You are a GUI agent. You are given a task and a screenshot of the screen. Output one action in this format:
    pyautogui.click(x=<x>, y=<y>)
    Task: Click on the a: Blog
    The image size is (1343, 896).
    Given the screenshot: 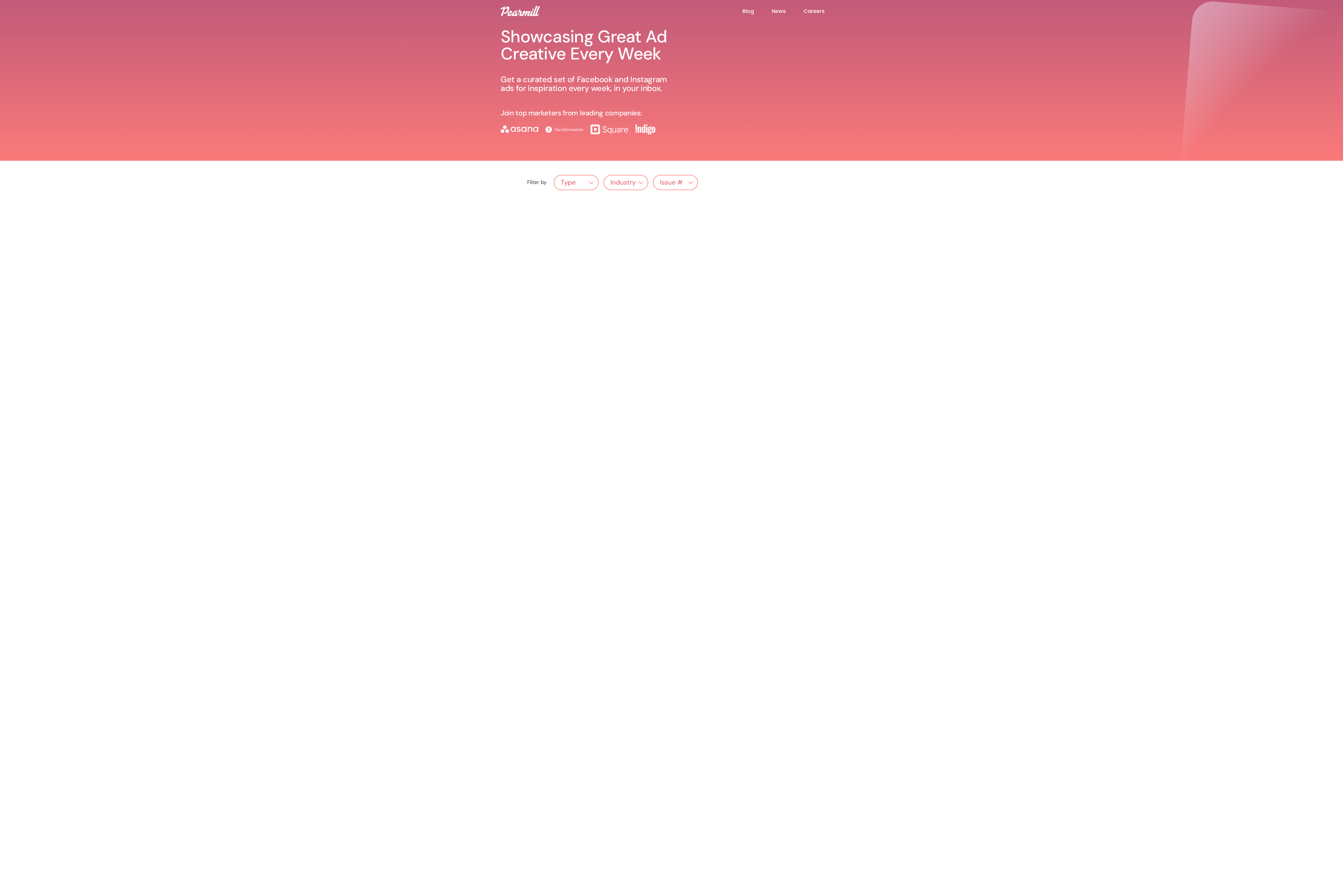 What is the action you would take?
    pyautogui.click(x=757, y=11)
    